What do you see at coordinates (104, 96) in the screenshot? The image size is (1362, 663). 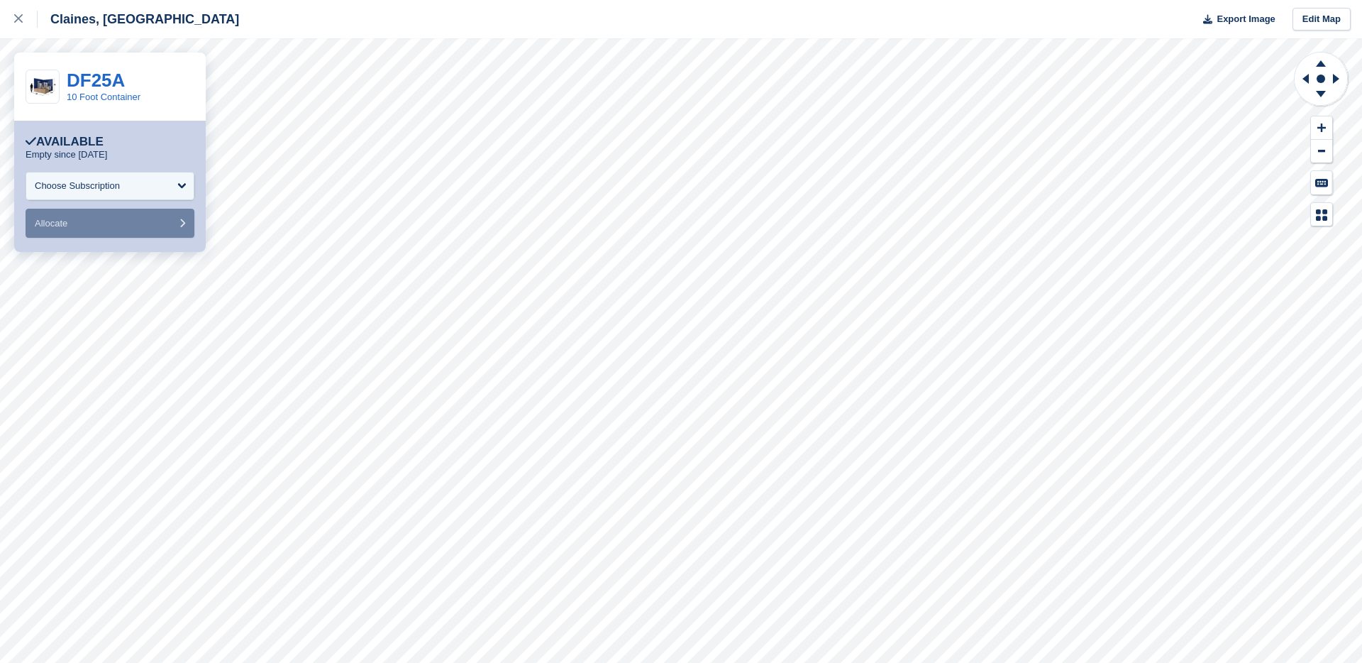 I see `a: 10 Foot Container` at bounding box center [104, 96].